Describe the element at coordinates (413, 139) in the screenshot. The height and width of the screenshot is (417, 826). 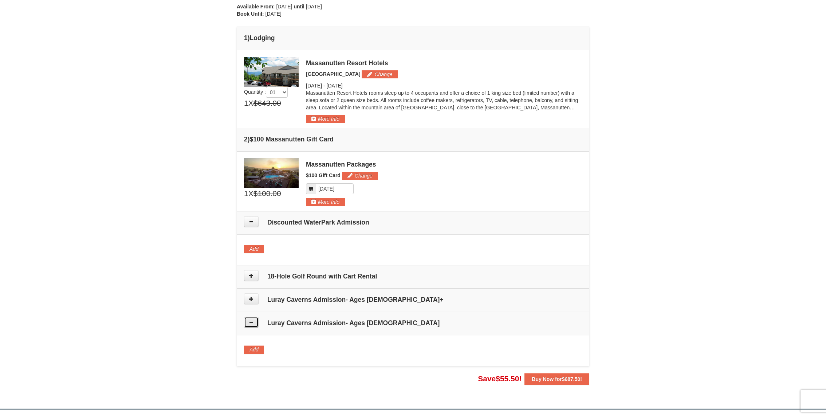
I see `h4: 2 $100 Massanutten Gift Card` at that location.